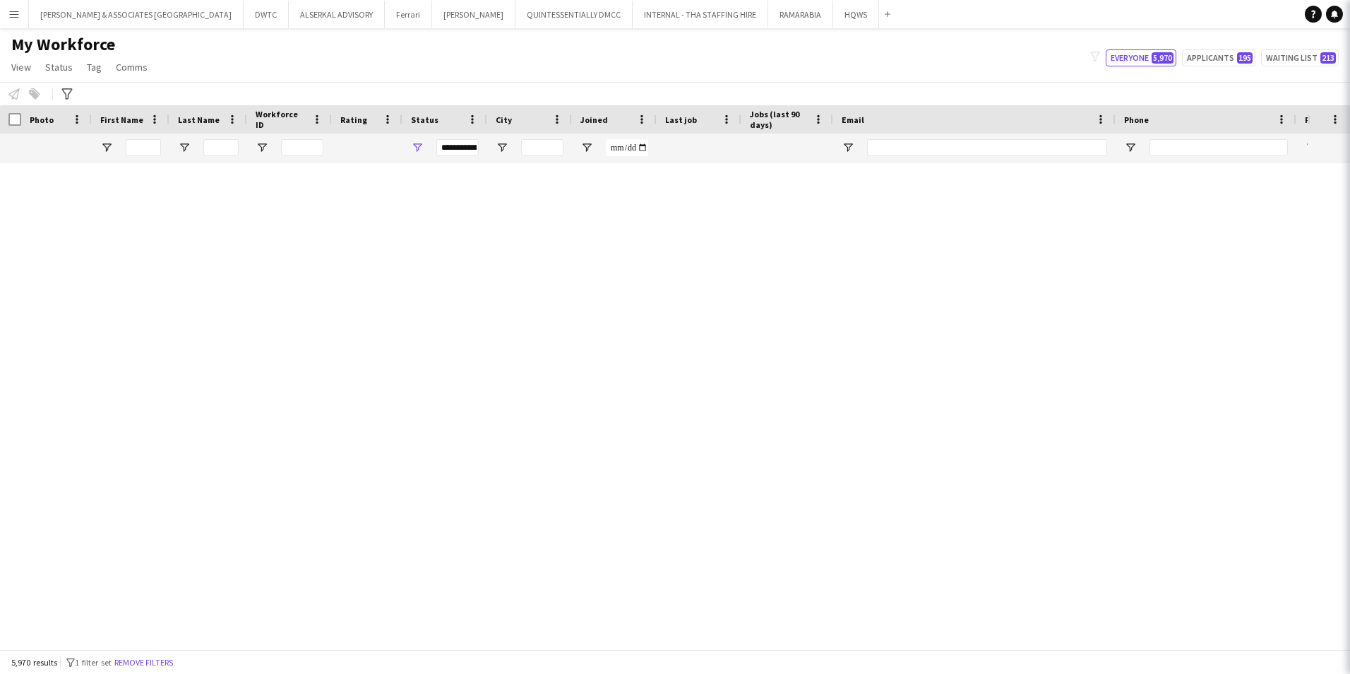 Image resolution: width=1350 pixels, height=674 pixels. Describe the element at coordinates (1162, 58) in the screenshot. I see `span: 5,970` at that location.